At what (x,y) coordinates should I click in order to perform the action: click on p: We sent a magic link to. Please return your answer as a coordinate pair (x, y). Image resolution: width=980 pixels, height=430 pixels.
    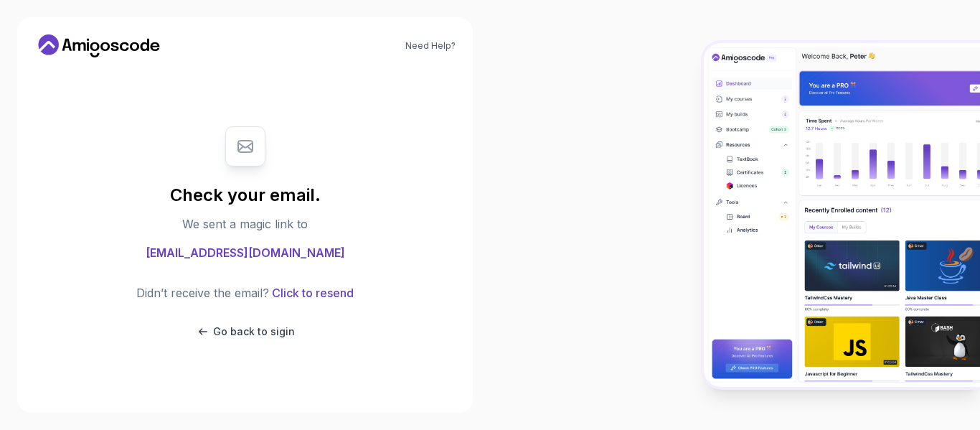
    Looking at the image, I should click on (245, 224).